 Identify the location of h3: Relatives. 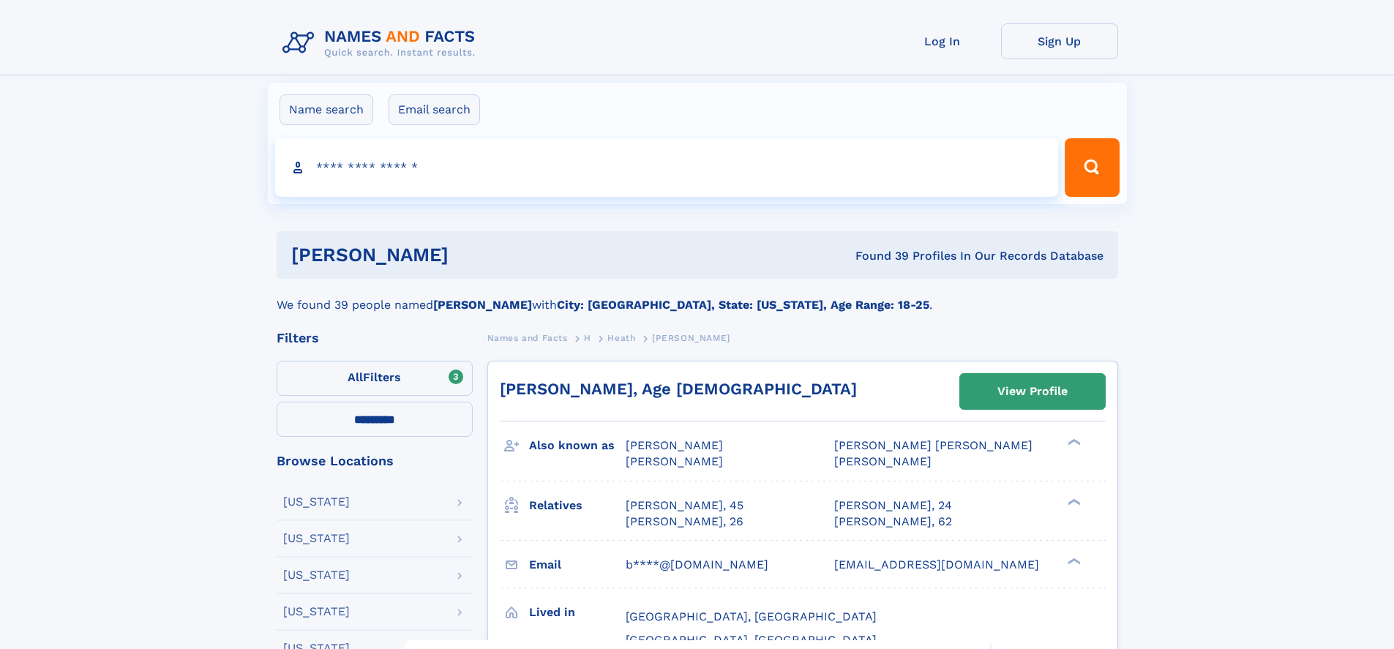
(577, 506).